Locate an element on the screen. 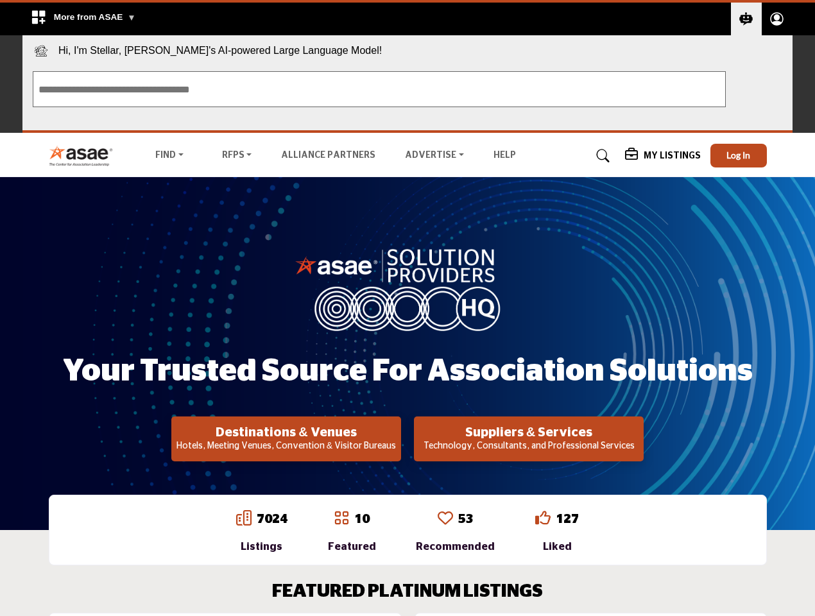  button: Suppliers & Services Technology, Consultants, and Professional Services is located at coordinates (529, 439).